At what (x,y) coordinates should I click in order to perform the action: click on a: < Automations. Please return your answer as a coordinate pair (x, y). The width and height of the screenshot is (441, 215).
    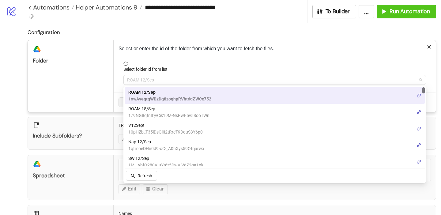
    Looking at the image, I should click on (51, 7).